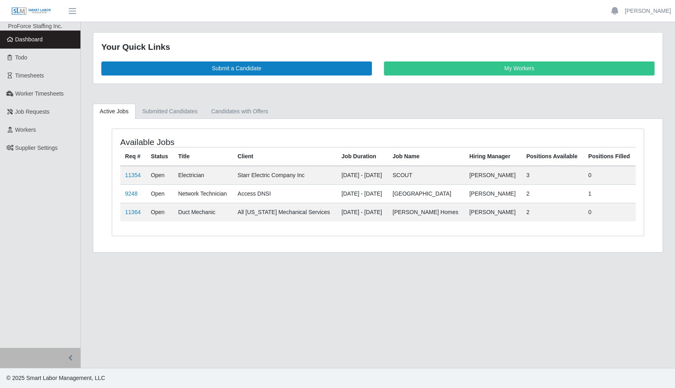  What do you see at coordinates (236, 68) in the screenshot?
I see `a: Submit a Candidate` at bounding box center [236, 68].